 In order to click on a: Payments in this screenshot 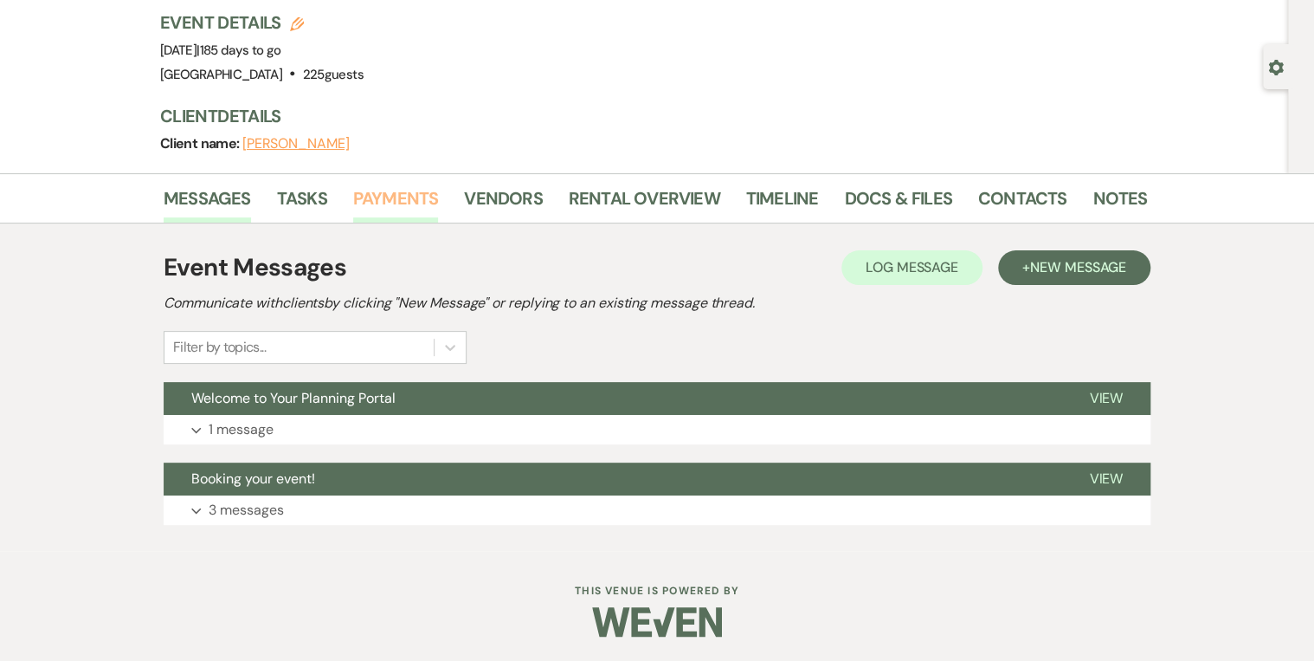, I will do `click(396, 203)`.